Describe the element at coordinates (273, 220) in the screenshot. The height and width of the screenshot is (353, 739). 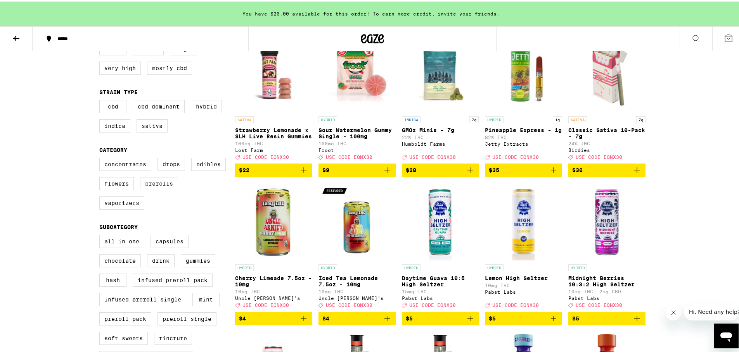
I see `img: Uncle Arnie's - Cherry Limeade 7.5oz - 10mg` at that location.